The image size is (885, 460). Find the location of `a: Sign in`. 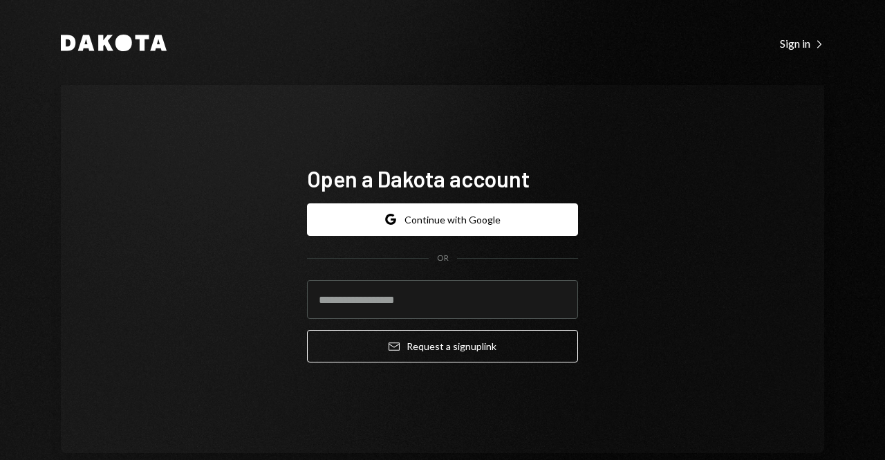

a: Sign in is located at coordinates (802, 43).